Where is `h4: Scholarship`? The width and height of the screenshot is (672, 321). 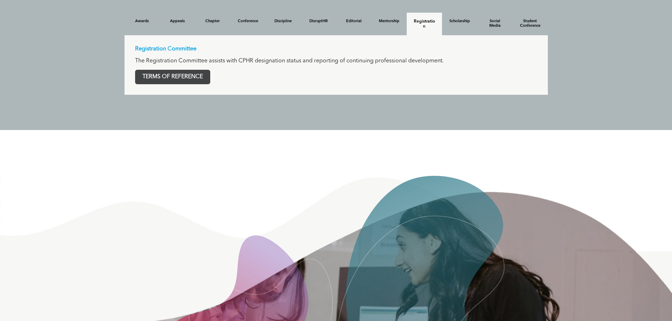 h4: Scholarship is located at coordinates (459, 21).